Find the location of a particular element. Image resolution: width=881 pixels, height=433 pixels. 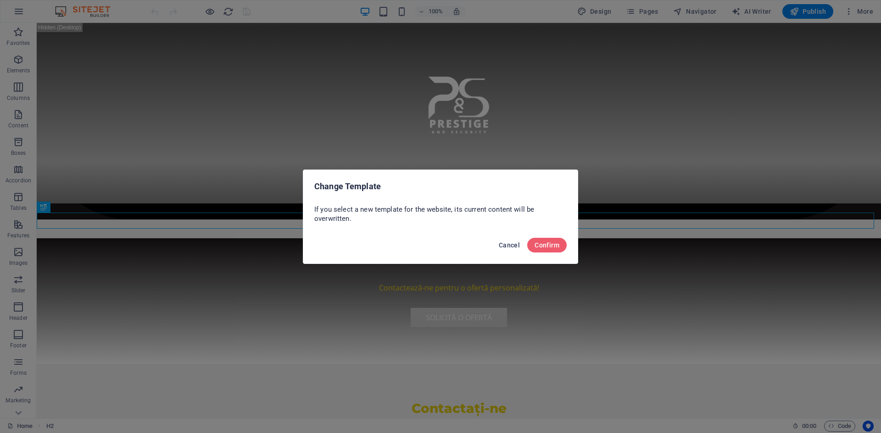

span: Cancel is located at coordinates (509, 245).